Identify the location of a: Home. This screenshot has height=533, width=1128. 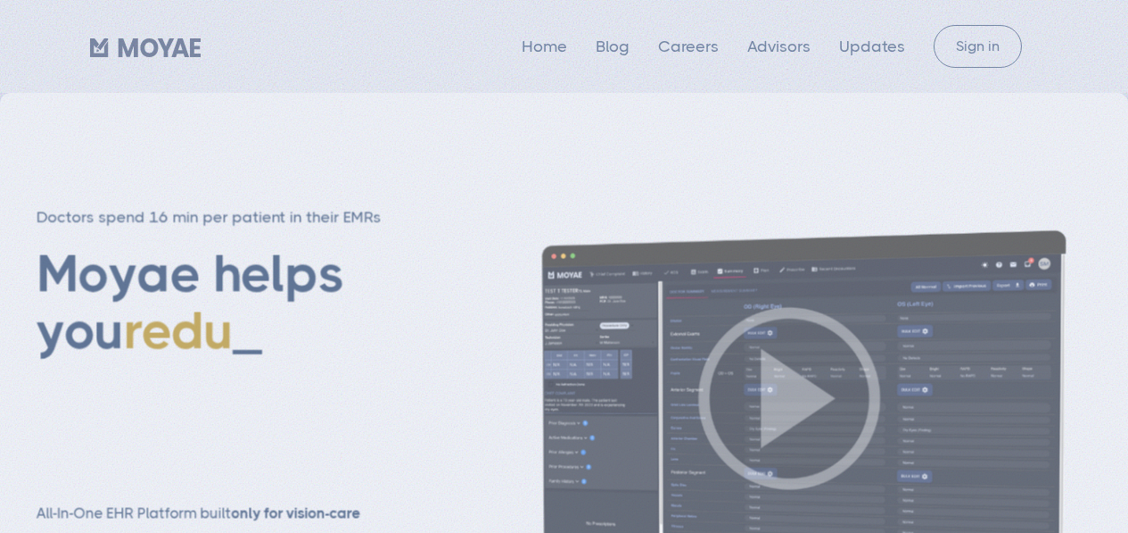
(544, 46).